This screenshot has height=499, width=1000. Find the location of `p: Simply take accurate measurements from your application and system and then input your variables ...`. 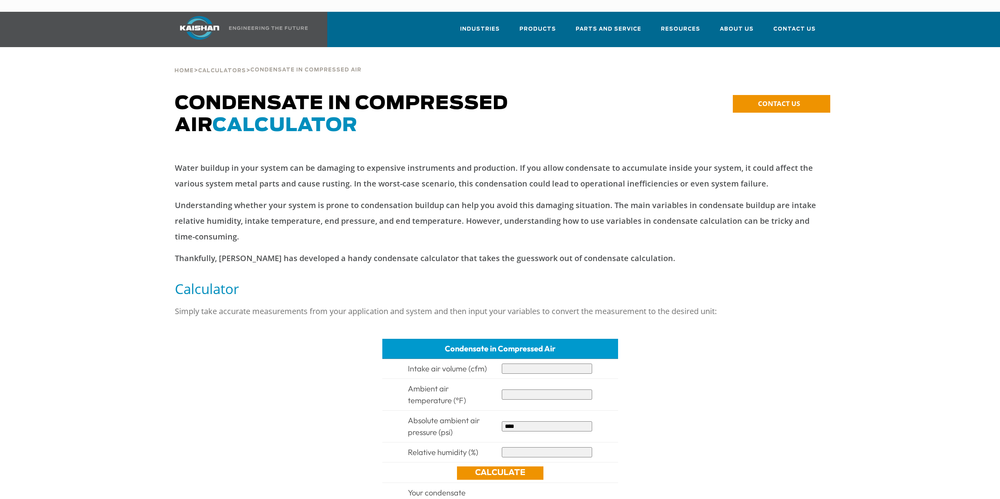

p: Simply take accurate measurements from your application and system and then input your variables ... is located at coordinates (500, 312).